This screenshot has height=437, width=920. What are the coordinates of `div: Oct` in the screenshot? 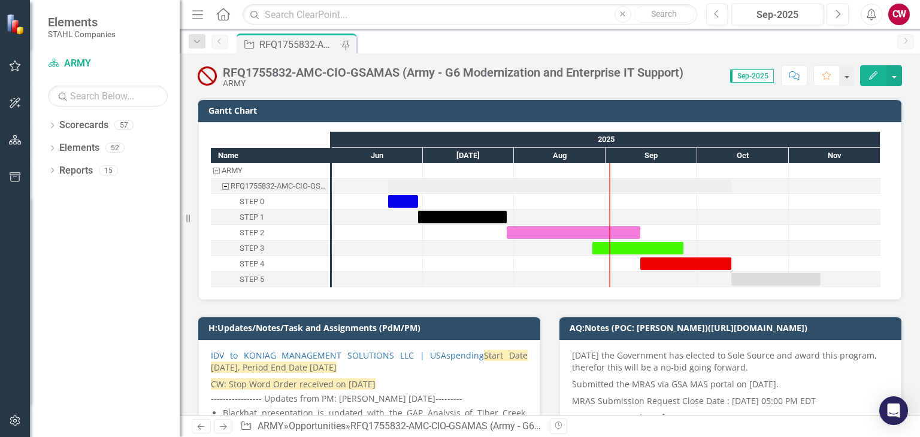 It's located at (742, 156).